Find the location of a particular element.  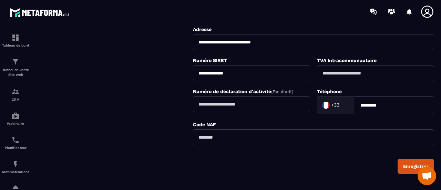

input: Search for option is located at coordinates (344, 105).